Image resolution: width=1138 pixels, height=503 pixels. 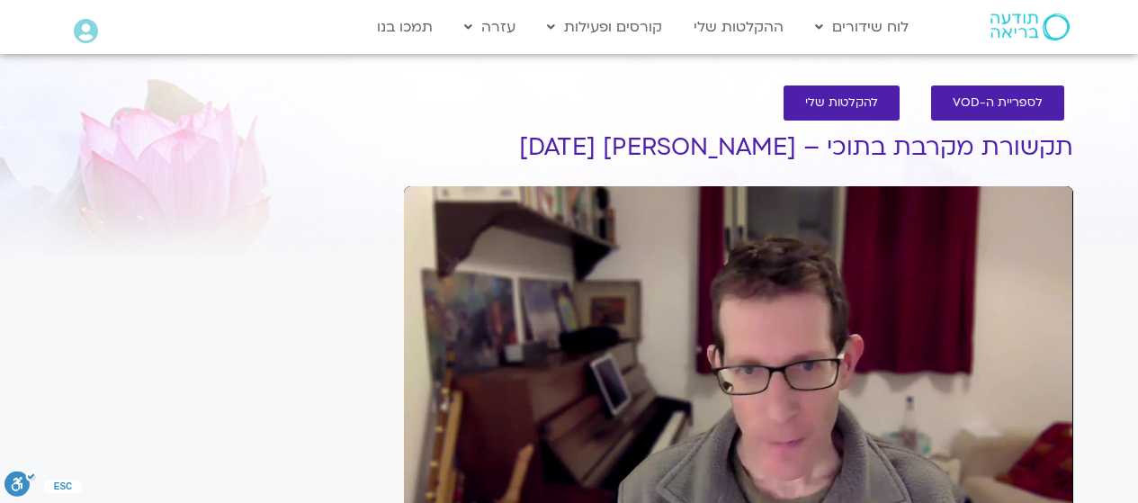 What do you see at coordinates (739, 27) in the screenshot?
I see `a: ההקלטות שלי` at bounding box center [739, 27].